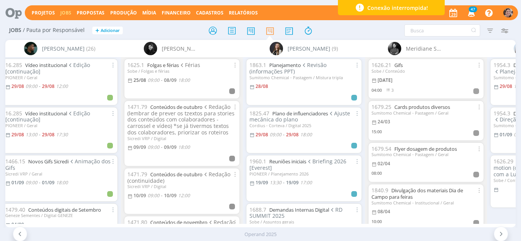 This screenshot has height=241, width=521. I want to click on span: 1626.21, so click(381, 65).